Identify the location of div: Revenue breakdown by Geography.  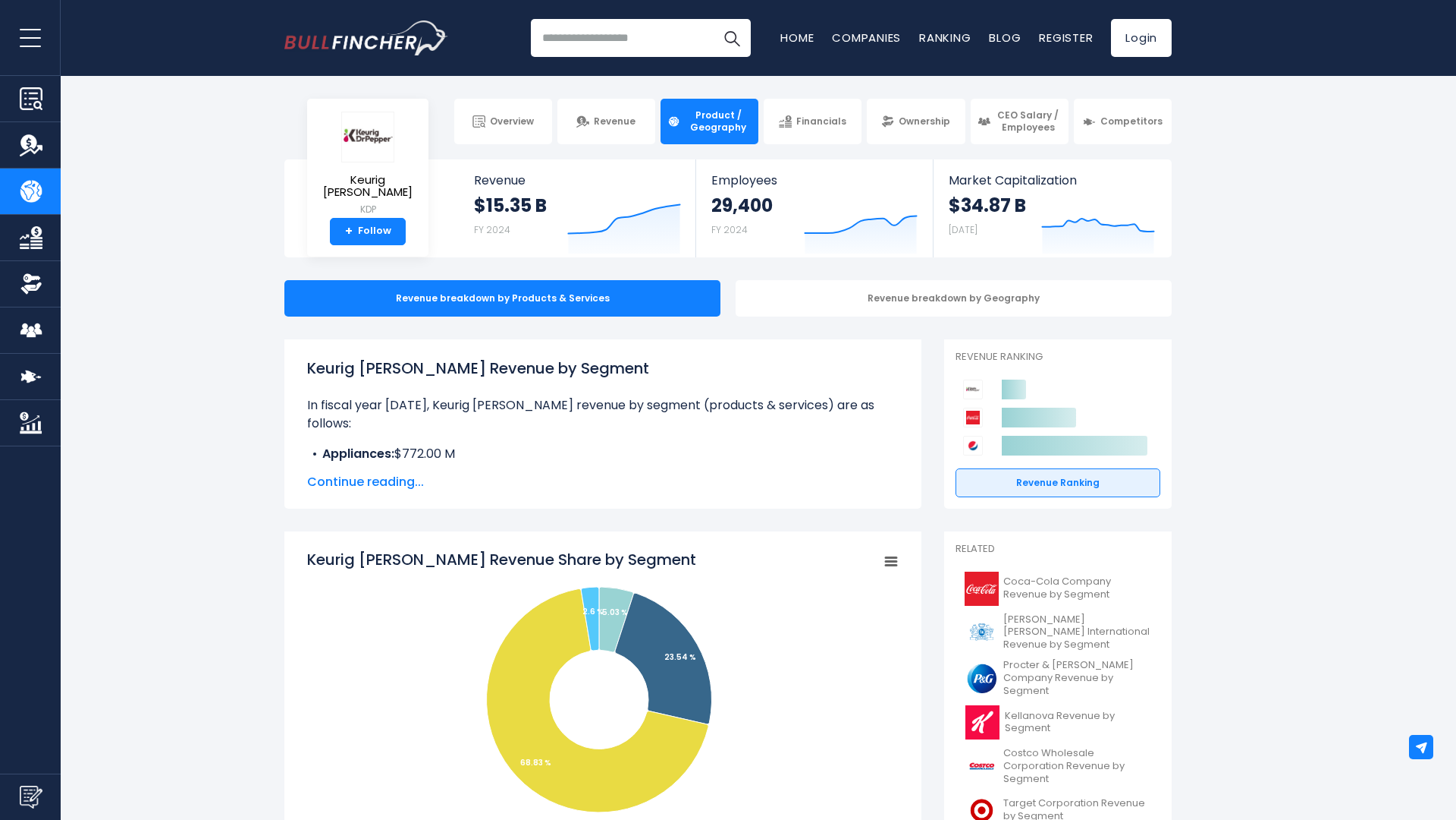
(954, 298).